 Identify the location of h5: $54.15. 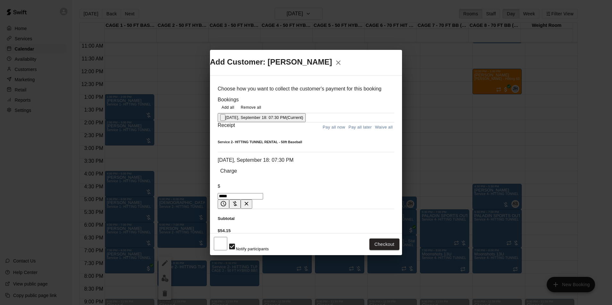
(306, 231).